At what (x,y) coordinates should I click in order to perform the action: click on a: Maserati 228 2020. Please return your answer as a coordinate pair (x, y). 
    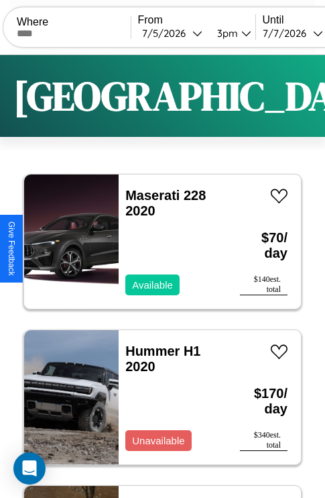
    Looking at the image, I should click on (166, 203).